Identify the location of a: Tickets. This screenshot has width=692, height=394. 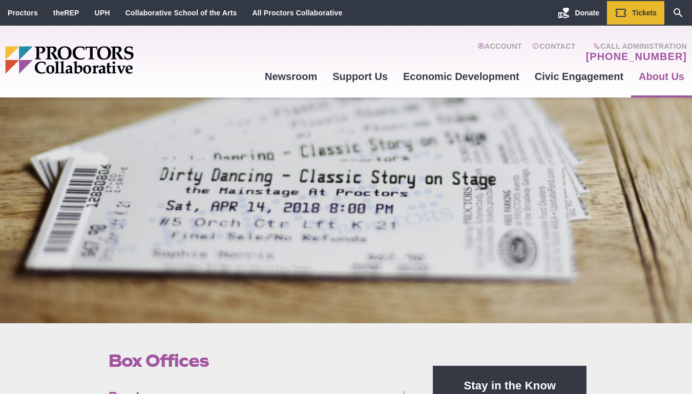
(636, 13).